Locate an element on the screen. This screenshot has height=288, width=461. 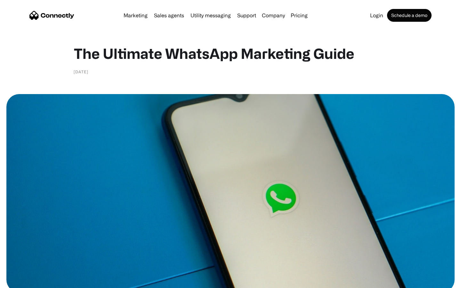
h1: The Ultimate WhatsApp Marketing Guide is located at coordinates (231, 54).